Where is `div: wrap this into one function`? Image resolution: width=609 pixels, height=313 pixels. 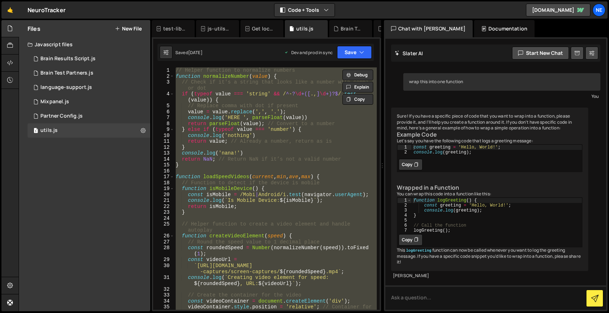
div: wrap this into one function is located at coordinates (502, 82).